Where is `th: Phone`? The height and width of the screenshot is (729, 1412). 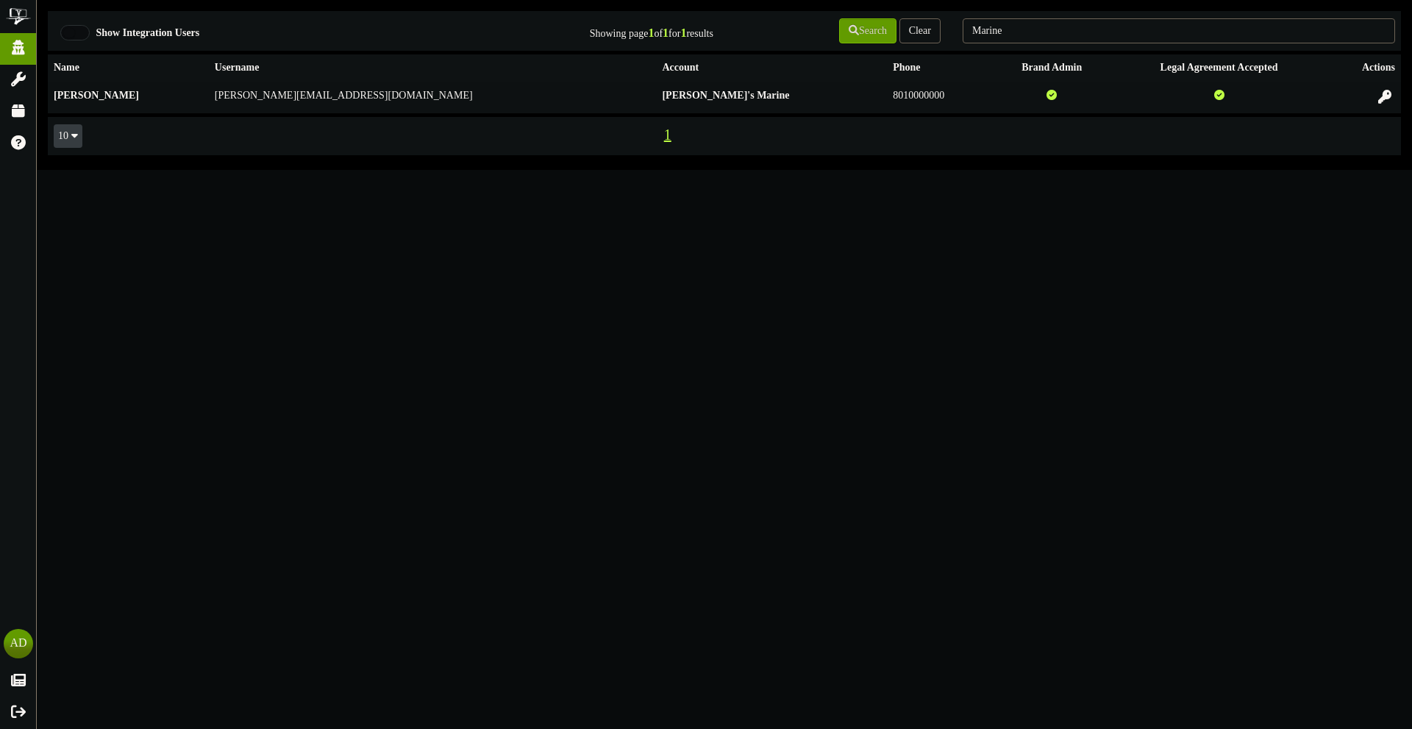
th: Phone is located at coordinates (939, 68).